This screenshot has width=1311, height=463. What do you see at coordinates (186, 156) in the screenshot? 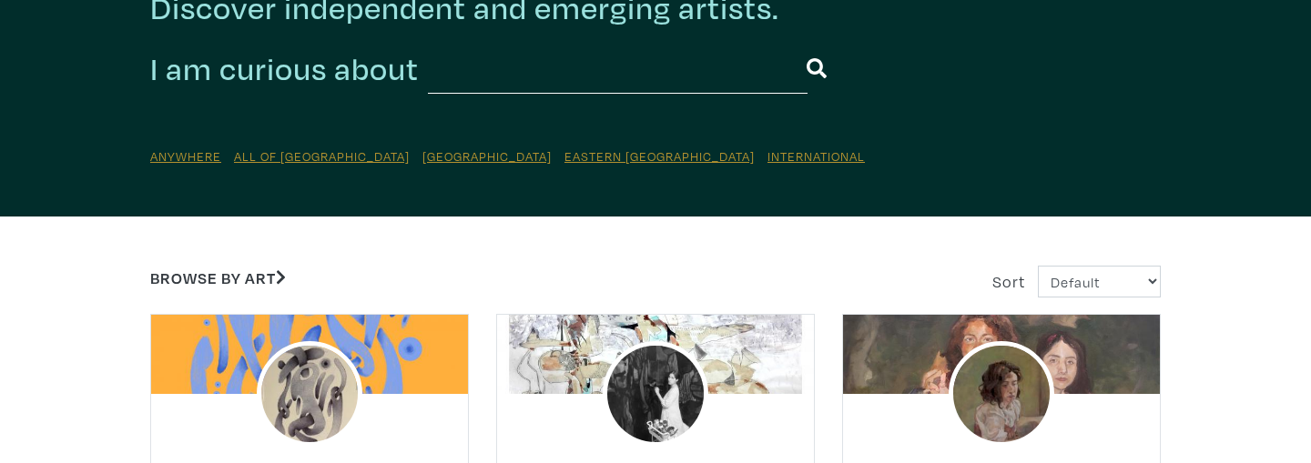
I see `u: Anywhere` at bounding box center [186, 156].